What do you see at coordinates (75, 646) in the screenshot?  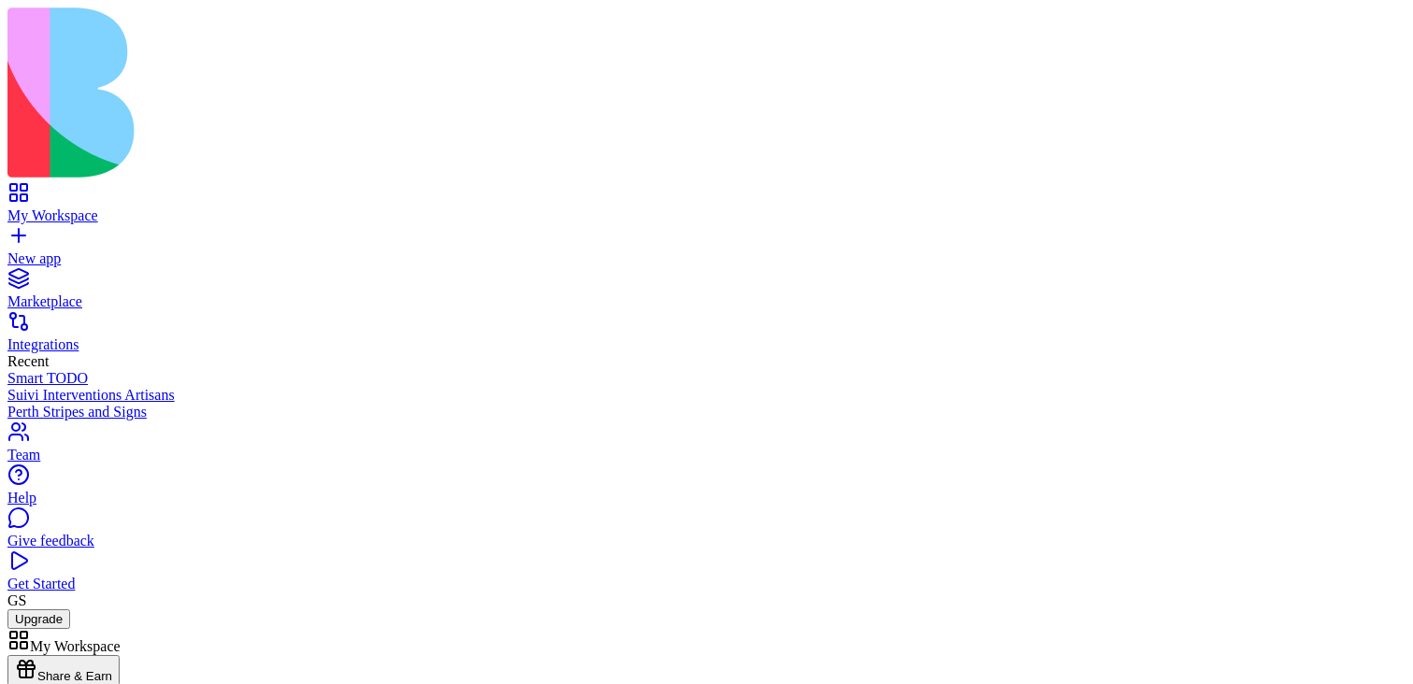 I see `span: My Workspace` at bounding box center [75, 646].